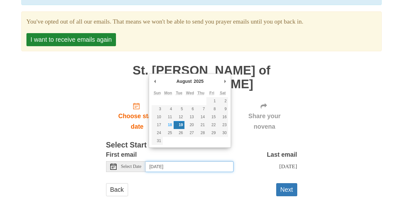 The width and height of the screenshot is (403, 201). Describe the element at coordinates (265, 116) in the screenshot. I see `div: Click "Next" to confirm your start date first.` at that location.